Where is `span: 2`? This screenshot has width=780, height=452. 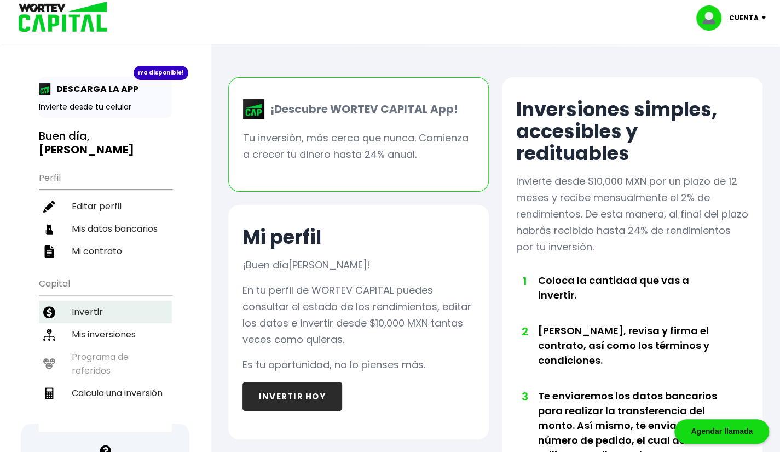
span: 2 is located at coordinates (524, 331).